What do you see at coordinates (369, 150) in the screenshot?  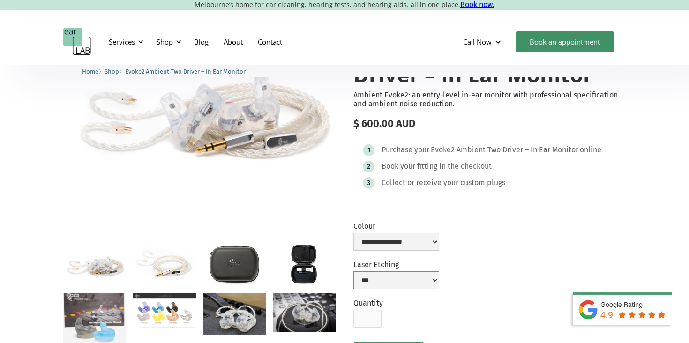 I see `div: 1` at bounding box center [369, 150].